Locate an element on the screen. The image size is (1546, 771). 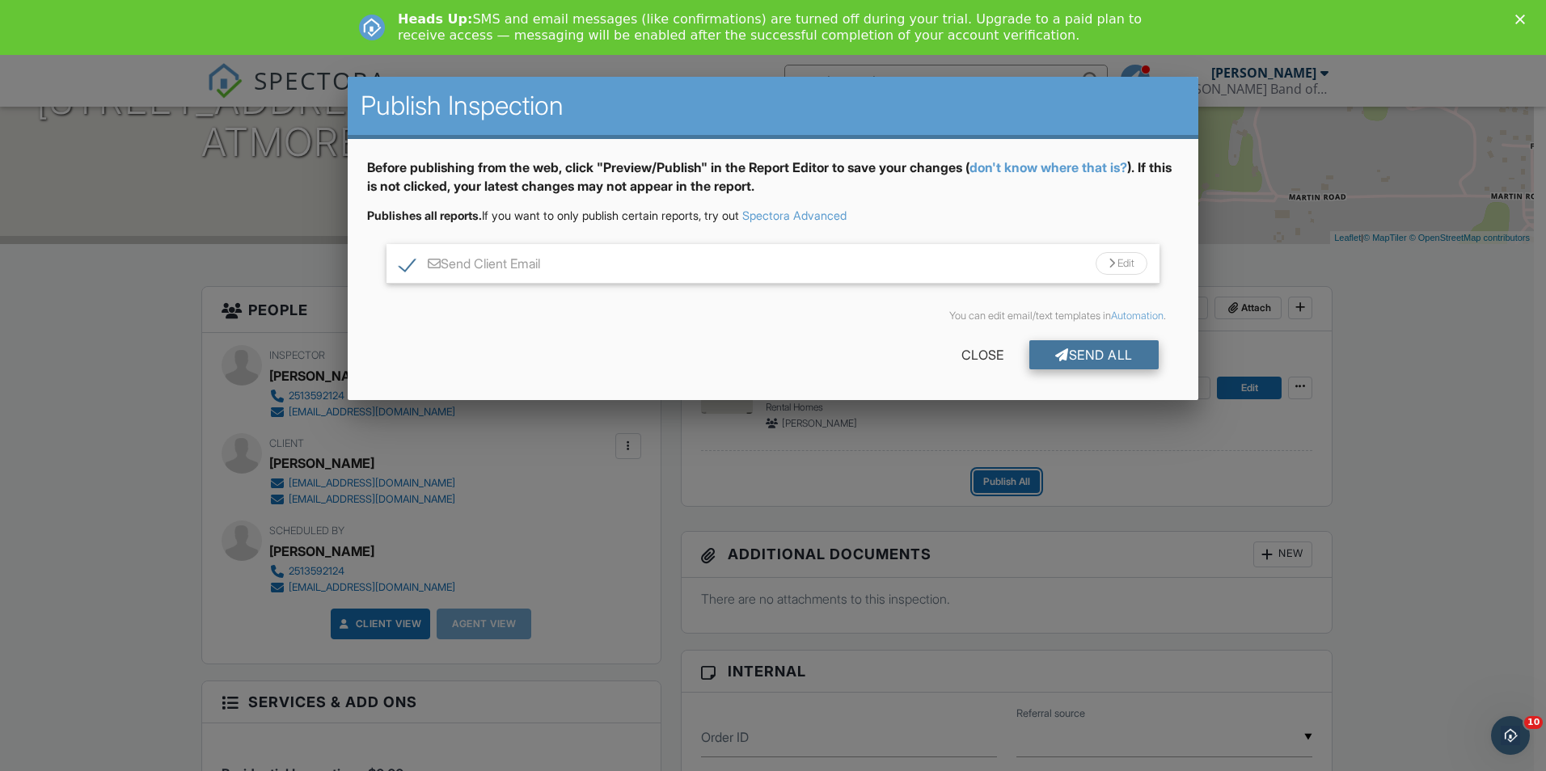
div: SMS and email messages (like confirmations) are turned off during your trial. Upgrade to a paid p... is located at coordinates (779, 27).